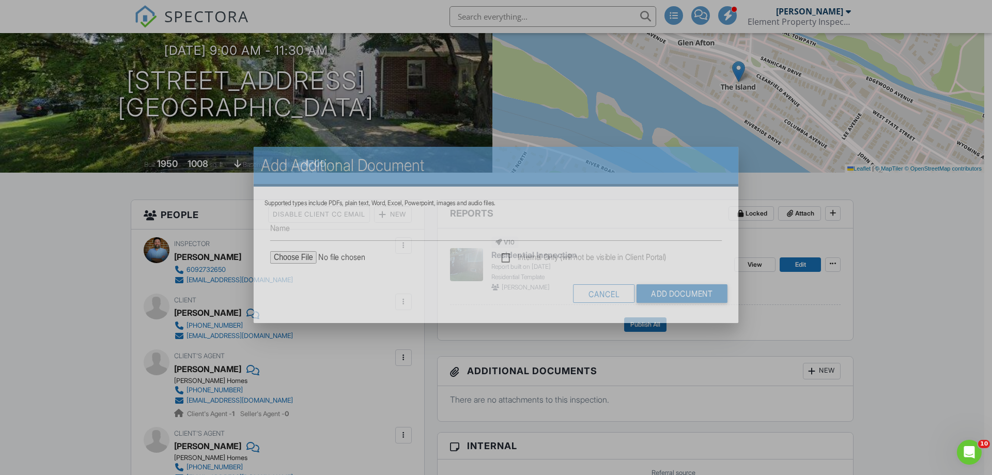  I want to click on div: Supported types include PDFs, plain text, Word, Excel, Powerpoint, images and audio files., so click(496, 203).